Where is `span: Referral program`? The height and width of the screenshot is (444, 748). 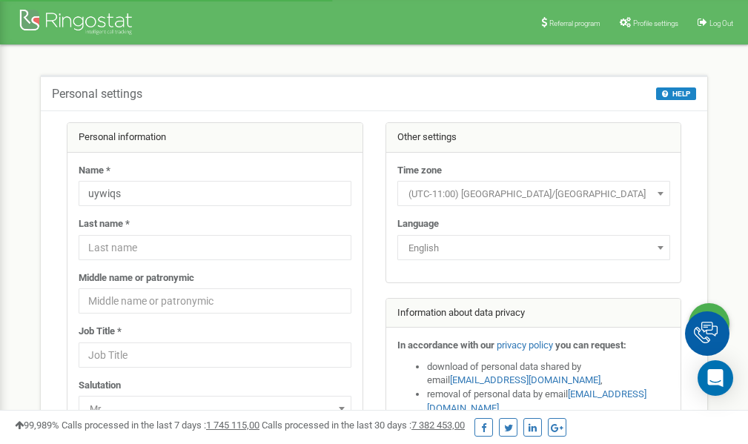 span: Referral program is located at coordinates (574, 23).